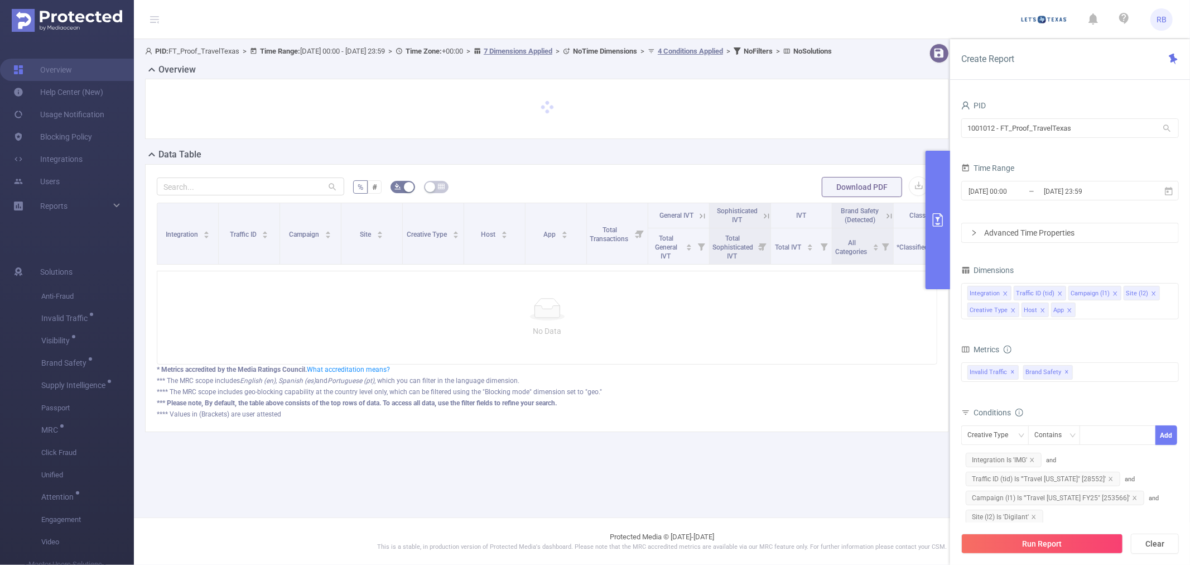  Describe the element at coordinates (180, 155) in the screenshot. I see `h2: Data Table` at that location.